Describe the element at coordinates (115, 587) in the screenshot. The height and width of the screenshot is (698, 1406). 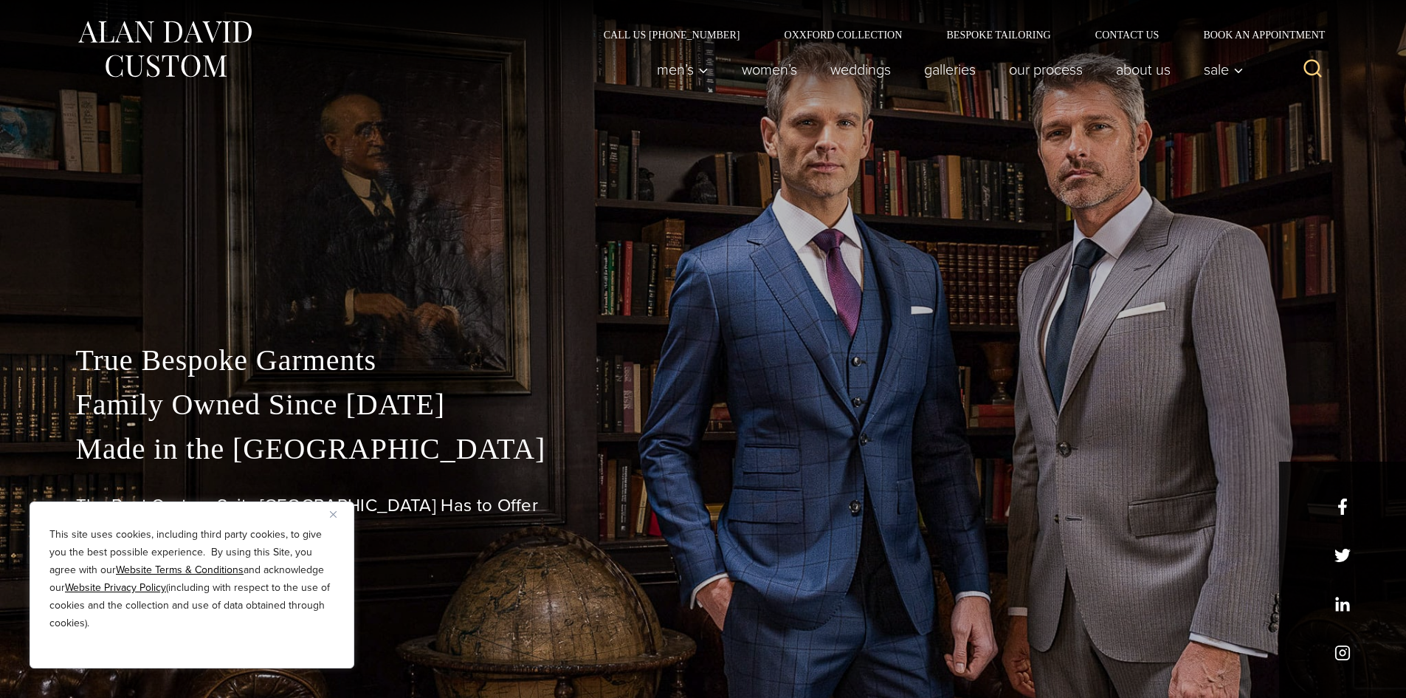
I see `u: Website Privacy Policy` at that location.